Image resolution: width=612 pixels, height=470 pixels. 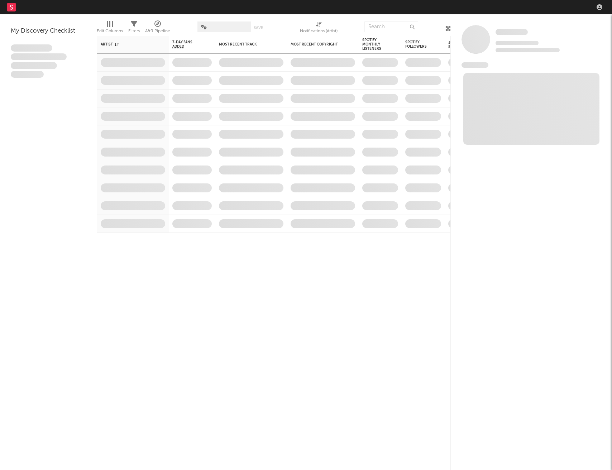 What do you see at coordinates (246, 44) in the screenshot?
I see `div: Most Recent Track` at bounding box center [246, 44].